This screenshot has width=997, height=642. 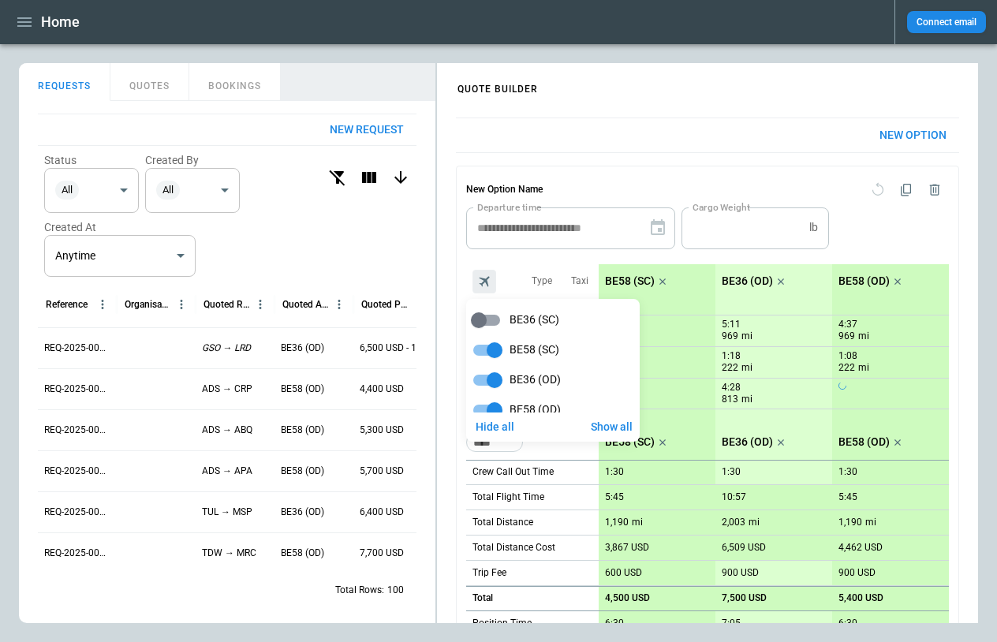 I want to click on span: BE58 (OD), so click(x=535, y=409).